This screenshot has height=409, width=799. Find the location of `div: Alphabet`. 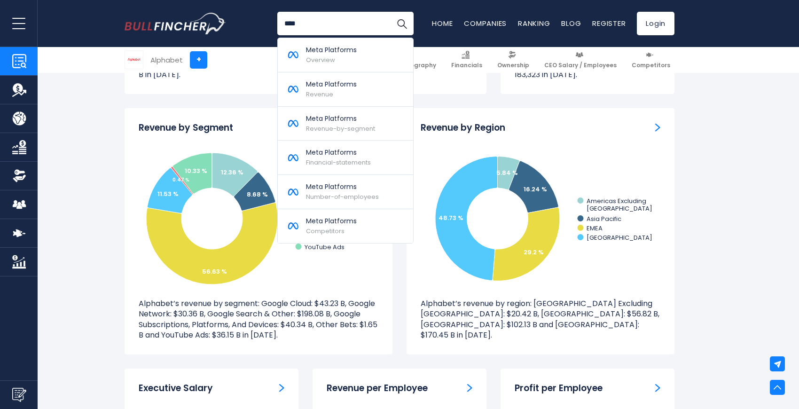

div: Alphabet is located at coordinates (166, 60).